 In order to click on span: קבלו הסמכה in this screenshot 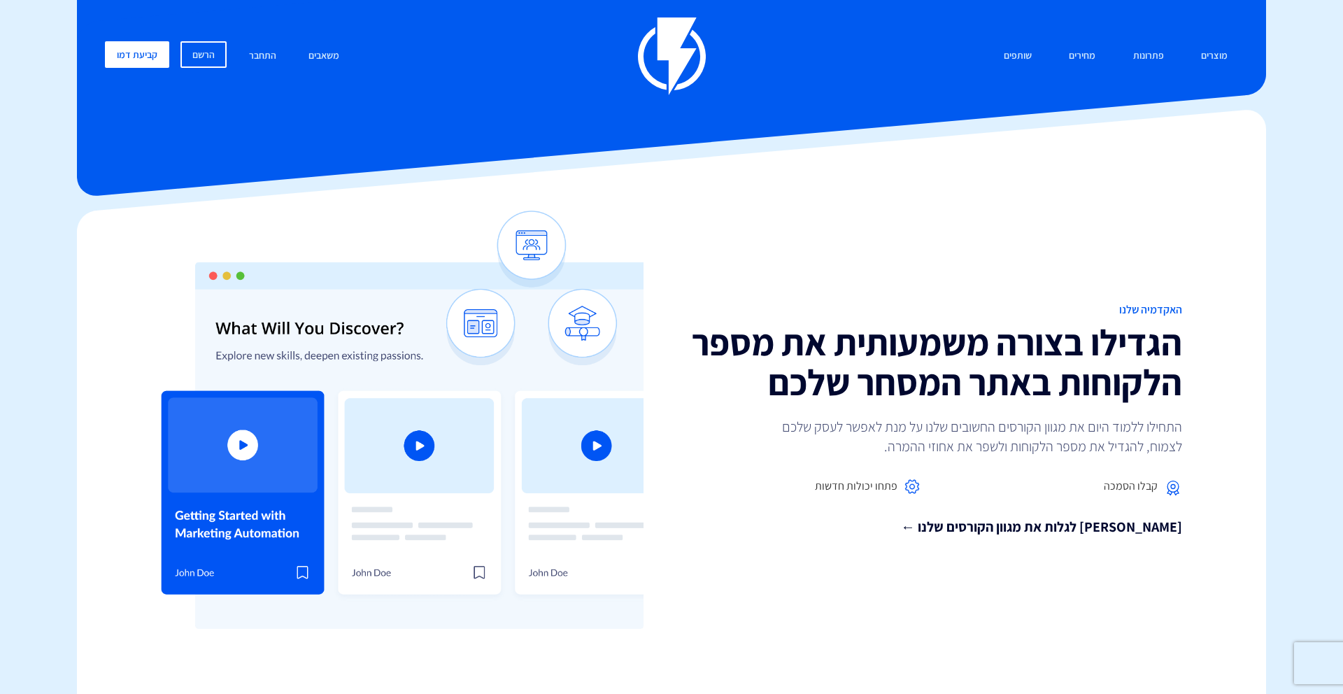, I will do `click(1130, 486)`.